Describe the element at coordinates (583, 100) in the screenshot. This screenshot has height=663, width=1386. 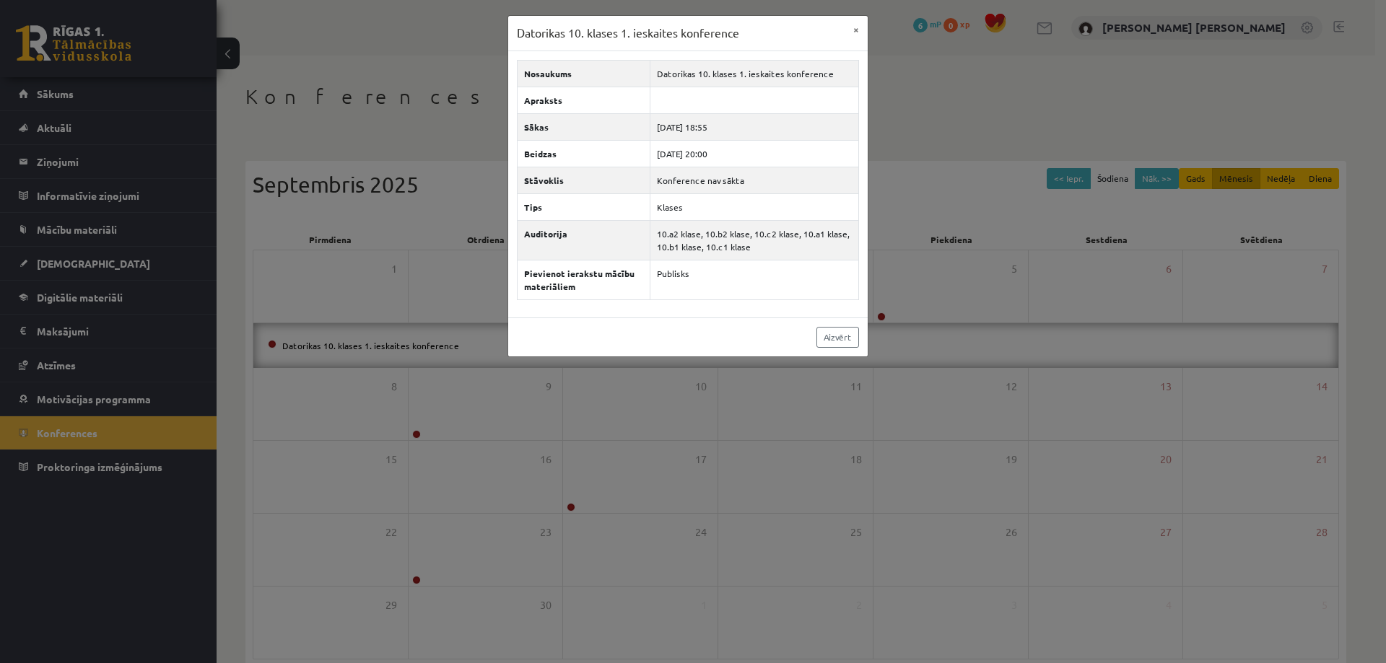
I see `th: Apraksts` at that location.